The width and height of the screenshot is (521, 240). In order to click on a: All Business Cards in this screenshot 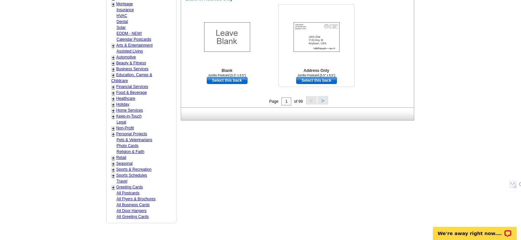, I will do `click(133, 205)`.